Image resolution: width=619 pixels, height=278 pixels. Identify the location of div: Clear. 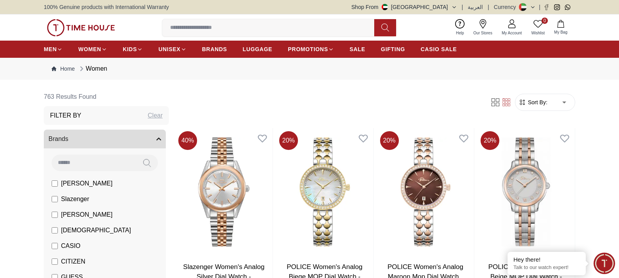
(155, 116).